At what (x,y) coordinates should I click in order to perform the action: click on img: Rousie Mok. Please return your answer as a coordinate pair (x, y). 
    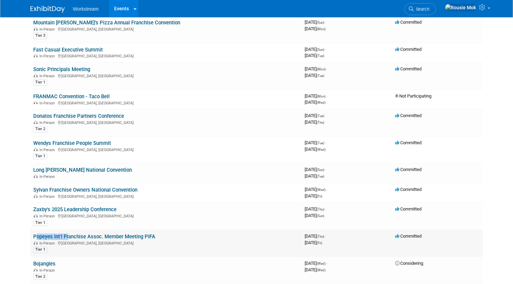
    Looking at the image, I should click on (461, 8).